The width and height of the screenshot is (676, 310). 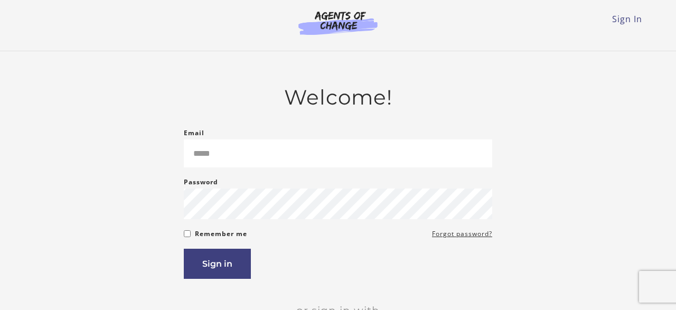 I want to click on h2: Welcome!, so click(x=338, y=97).